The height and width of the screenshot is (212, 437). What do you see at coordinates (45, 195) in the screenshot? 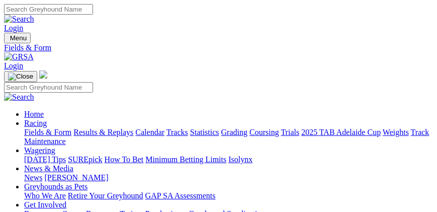
I see `a: Who We Are` at bounding box center [45, 195].